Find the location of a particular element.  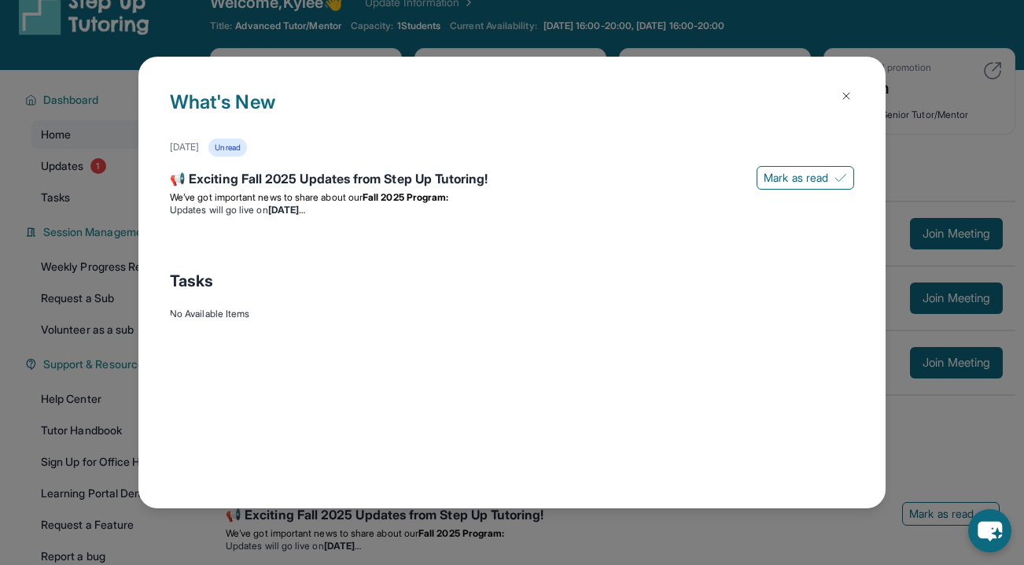

span: Tasks is located at coordinates (191, 281).